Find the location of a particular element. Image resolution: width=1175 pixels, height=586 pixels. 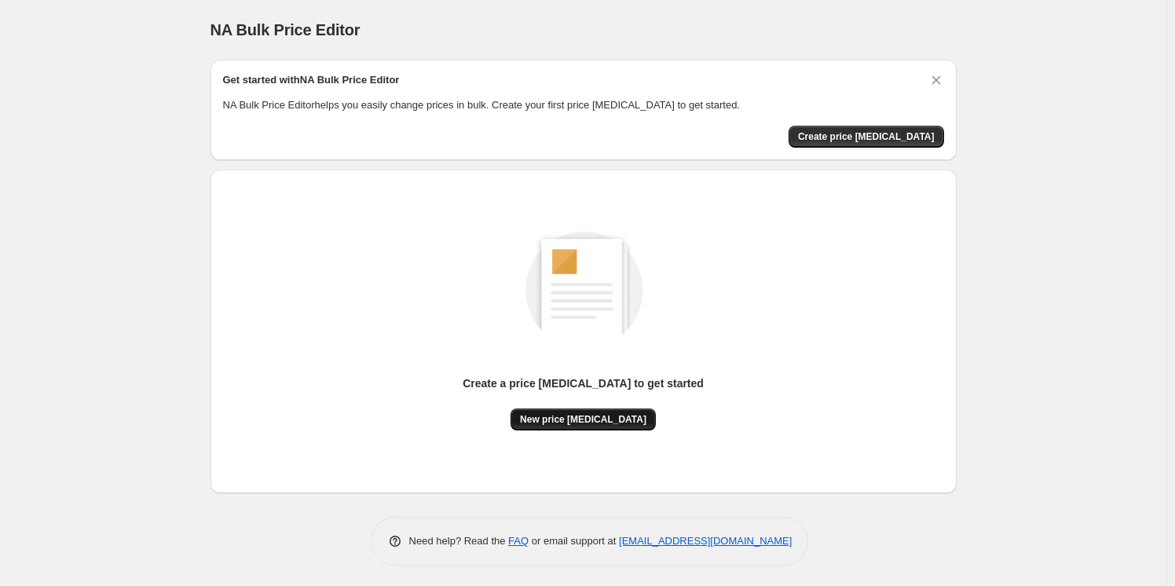

span: or email support at is located at coordinates (573, 540).